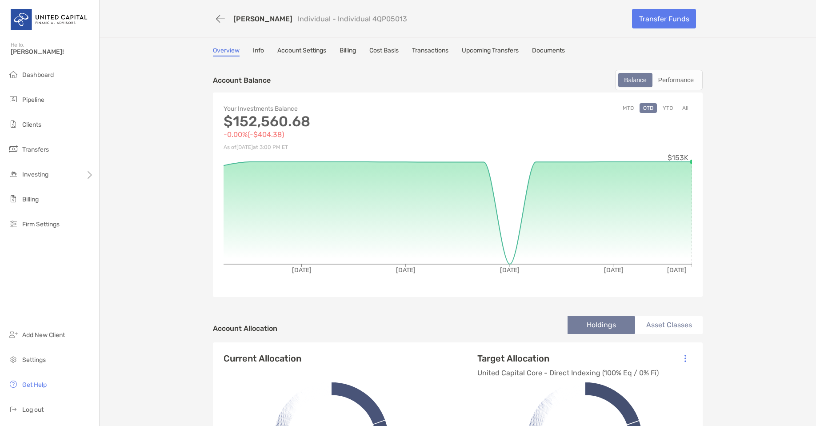 The image size is (816, 426). Describe the element at coordinates (384, 52) in the screenshot. I see `a: Cost Basis` at that location.